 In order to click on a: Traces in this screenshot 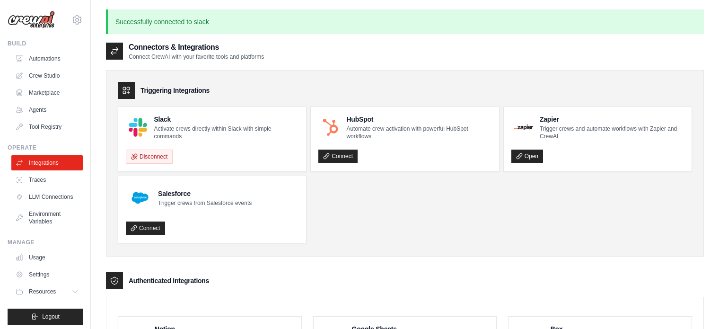, I will do `click(47, 180)`.